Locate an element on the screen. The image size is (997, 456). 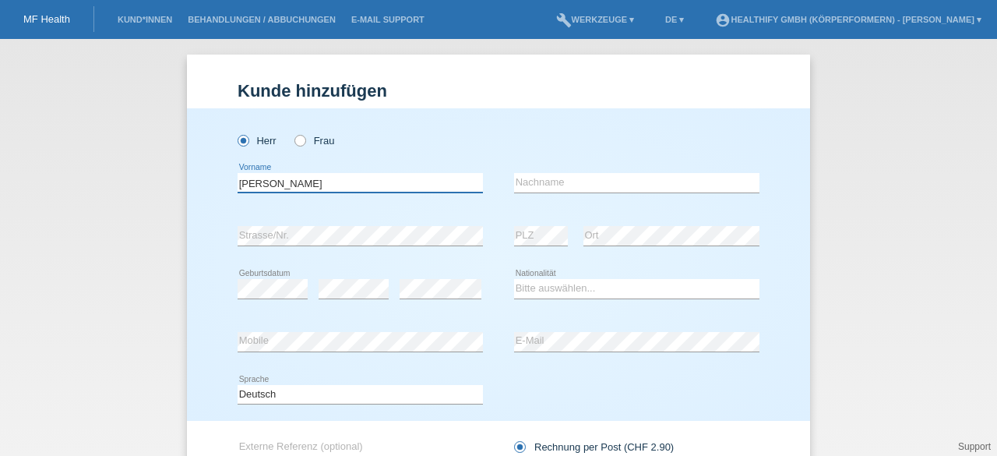
input: Herr is located at coordinates (242, 139).